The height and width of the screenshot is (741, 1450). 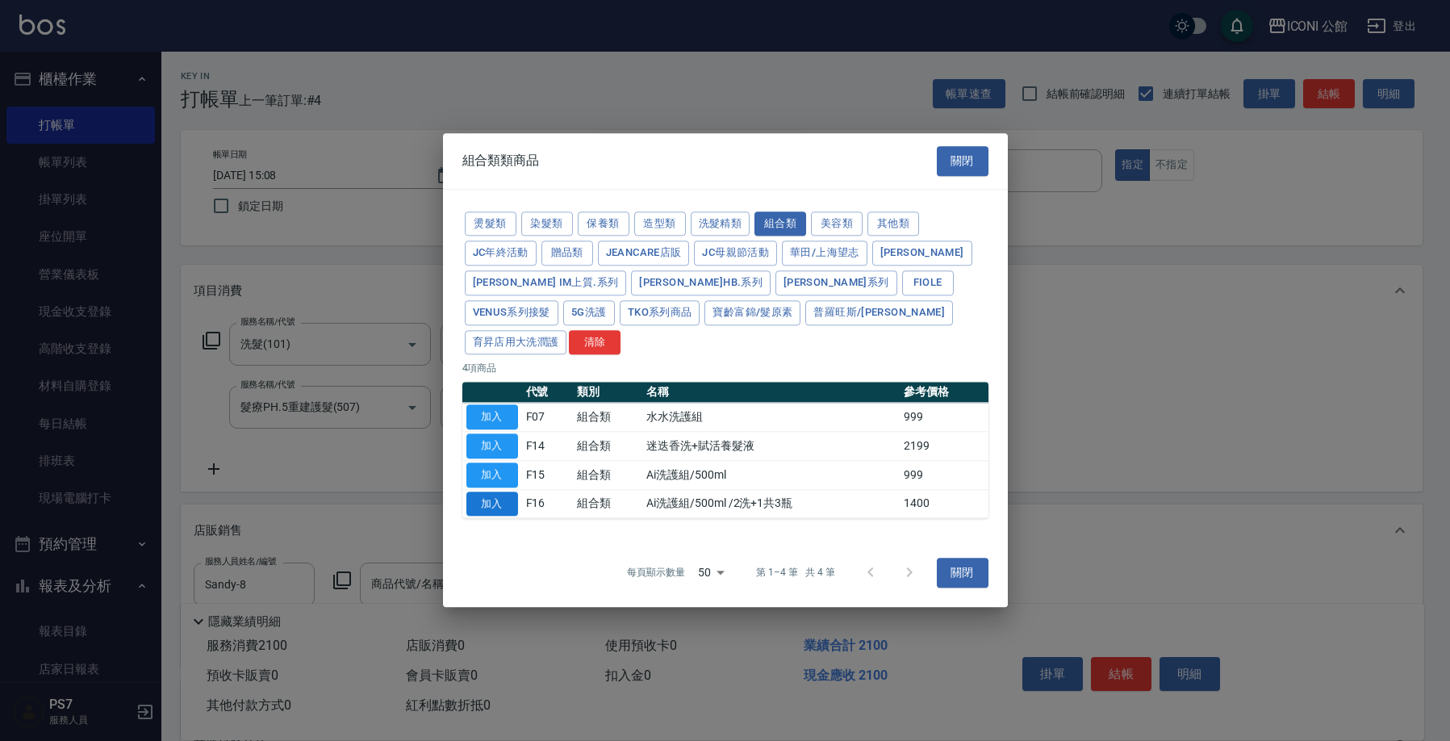 I want to click on button: JC年終活動, so click(x=500, y=253).